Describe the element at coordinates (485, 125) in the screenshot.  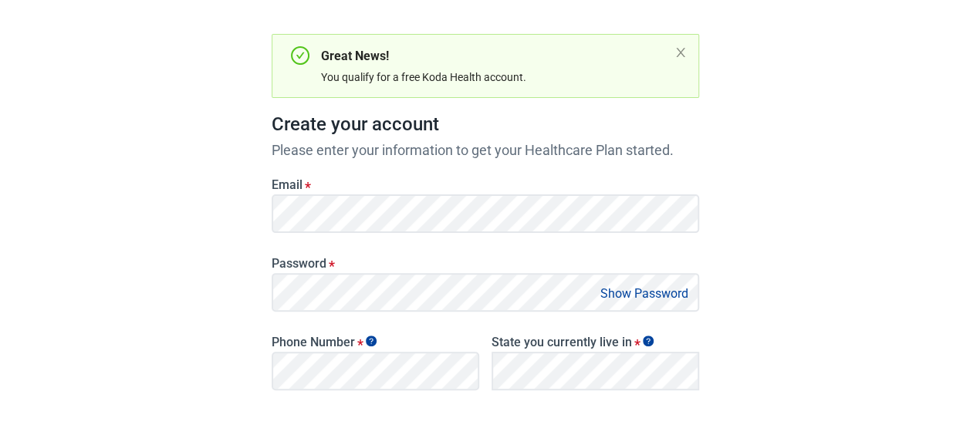
I see `h1: Create your account` at that location.